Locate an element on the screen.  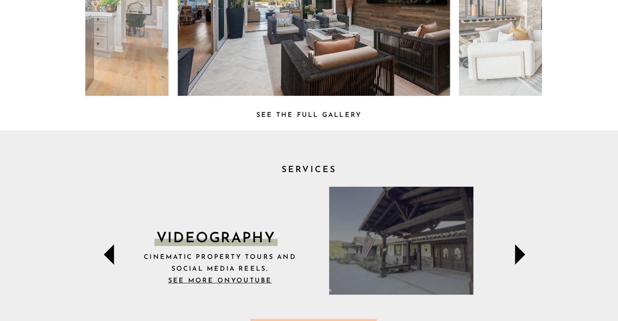
h2: SERVICES is located at coordinates (309, 167).